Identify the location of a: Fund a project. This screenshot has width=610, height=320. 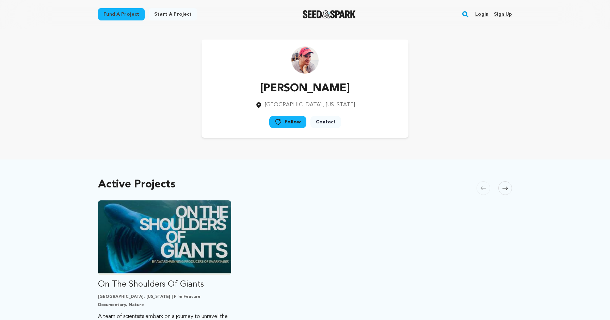
(121, 14).